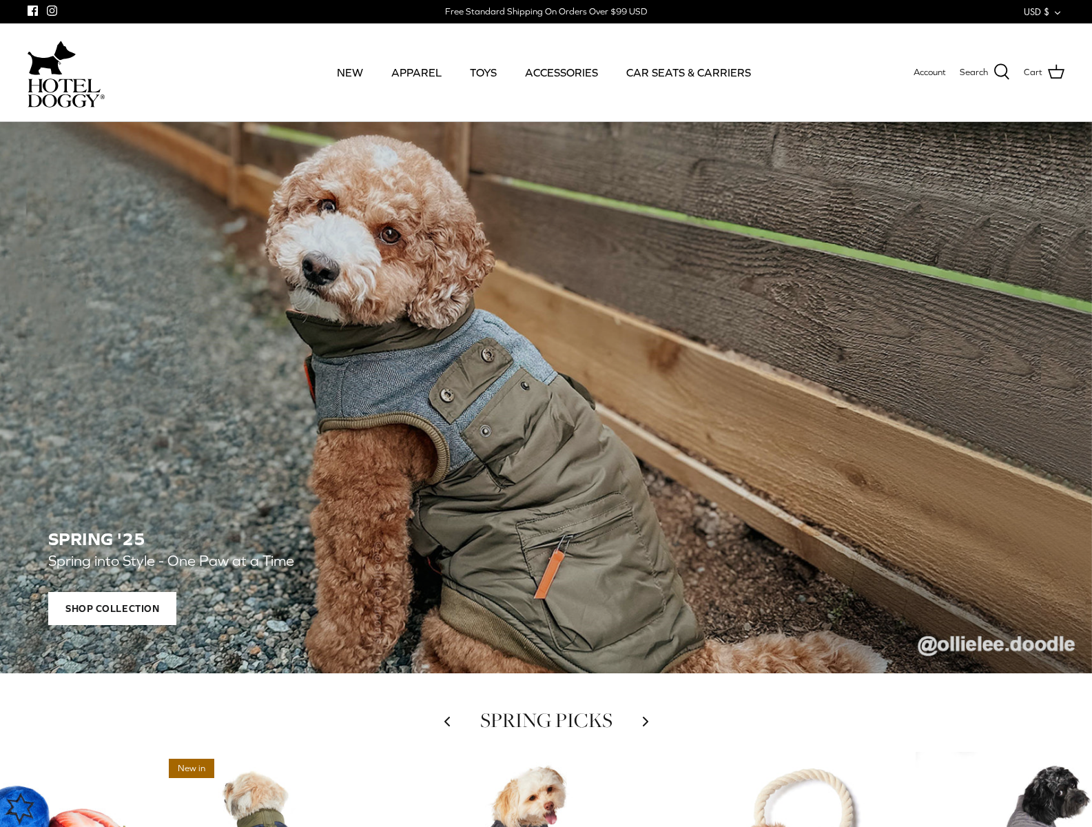  What do you see at coordinates (546, 12) in the screenshot?
I see `a: Free Standard Shipping On Orders Over $99 USD` at bounding box center [546, 12].